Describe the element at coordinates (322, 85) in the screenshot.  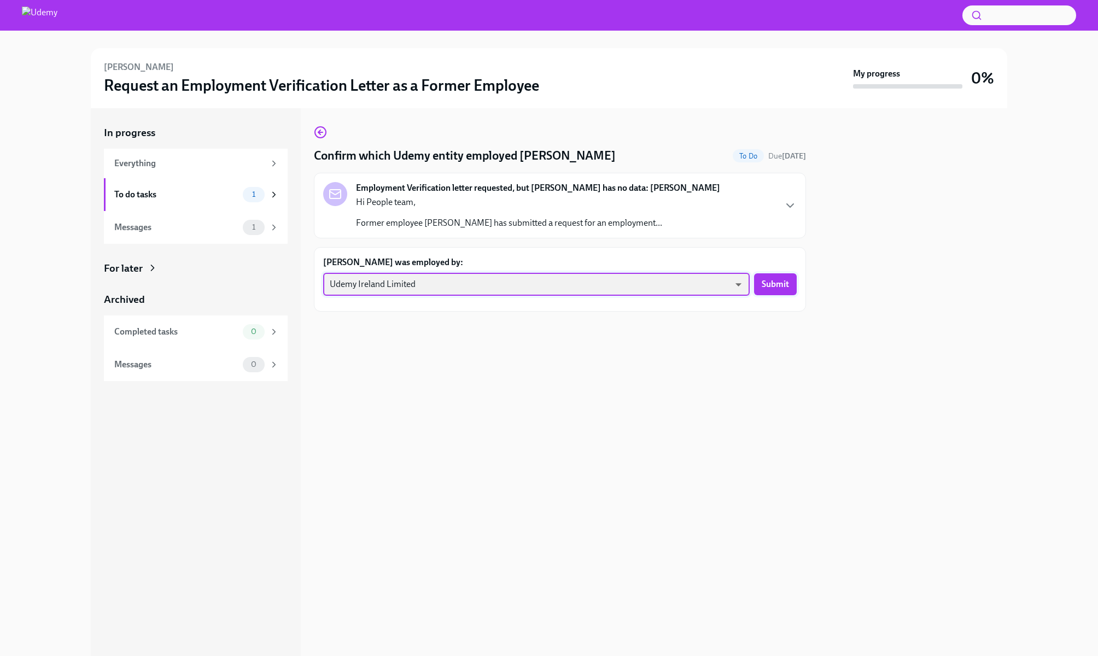
I see `h3: Request an Employment Verification Letter as a Former Employee` at that location.